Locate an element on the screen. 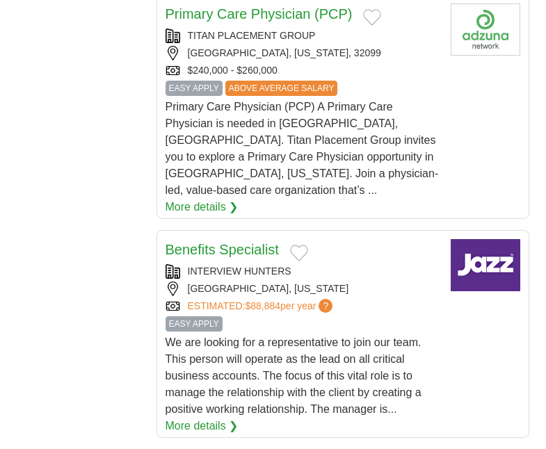 Image resolution: width=546 pixels, height=449 pixels. span: ABOVE AVERAGE SALARY is located at coordinates (282, 88).